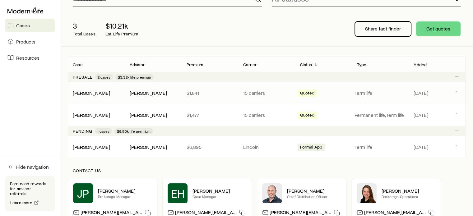 The height and width of the screenshot is (216, 473). I want to click on a: Products, so click(30, 42).